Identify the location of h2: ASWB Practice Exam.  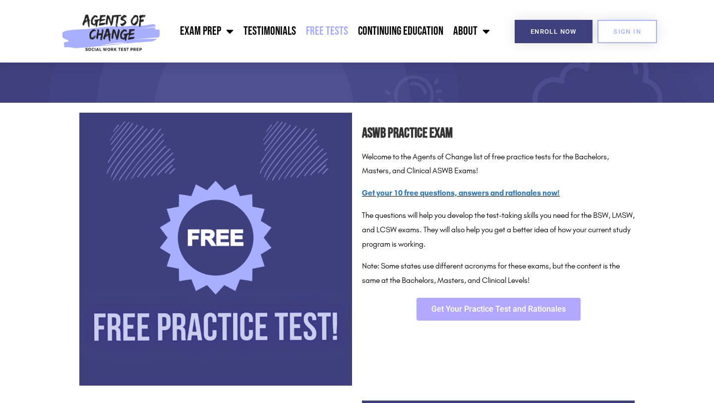
(499, 133).